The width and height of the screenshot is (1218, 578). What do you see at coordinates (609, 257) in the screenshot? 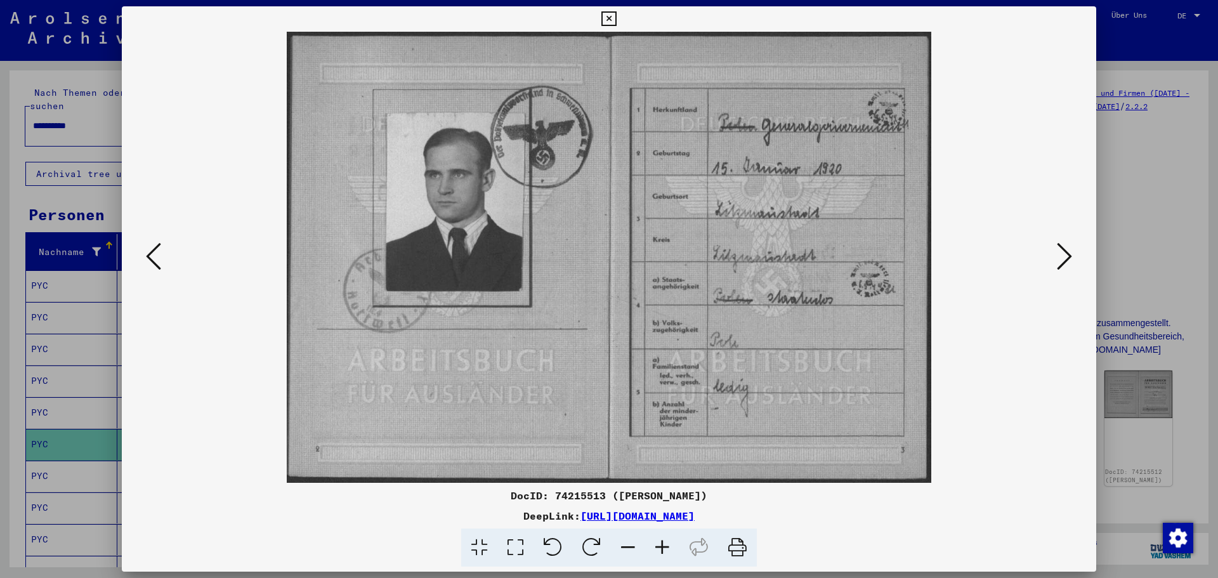
I see `img: 001.jpg` at bounding box center [609, 257].